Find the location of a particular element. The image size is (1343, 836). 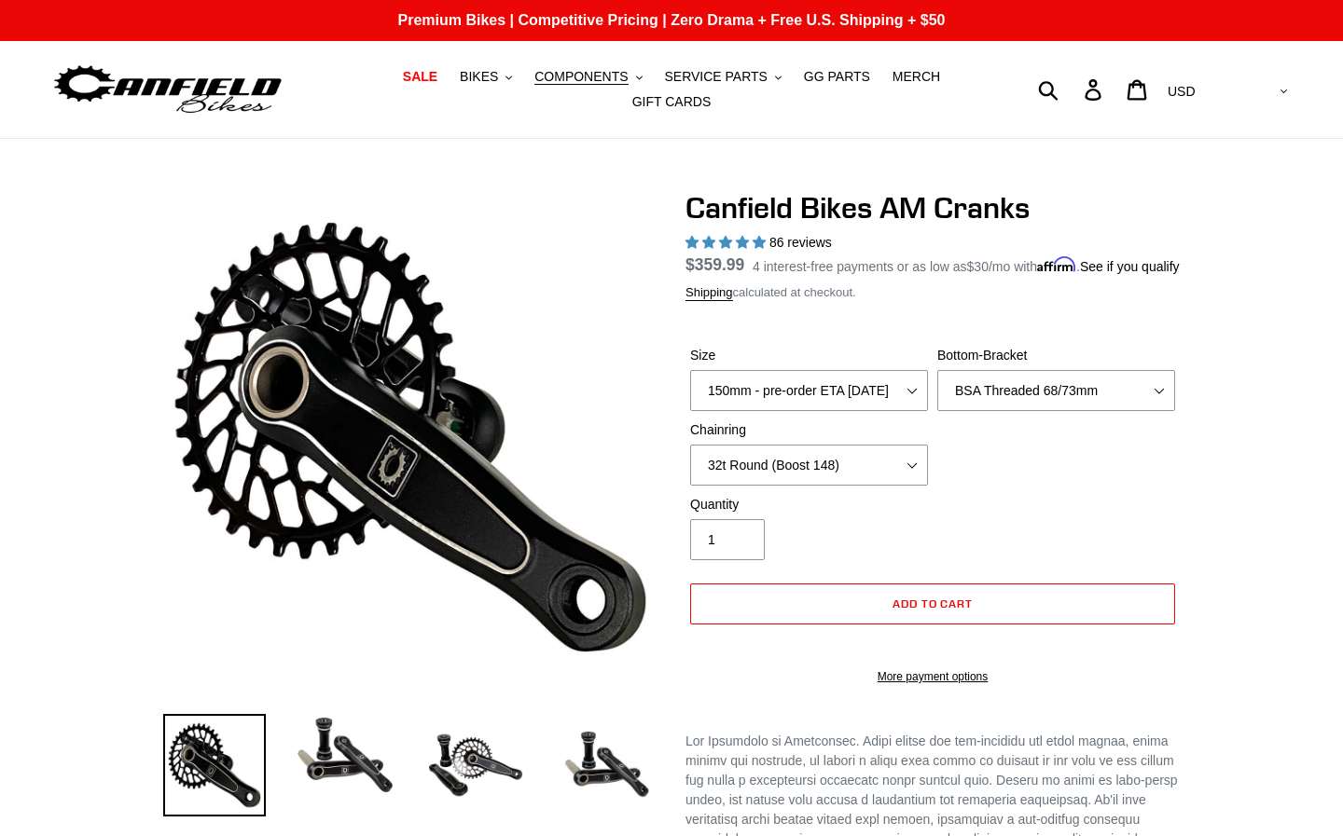

label: Chainring is located at coordinates (809, 430).